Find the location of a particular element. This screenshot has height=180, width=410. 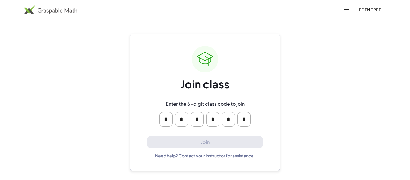

div: Join class is located at coordinates (205, 84).